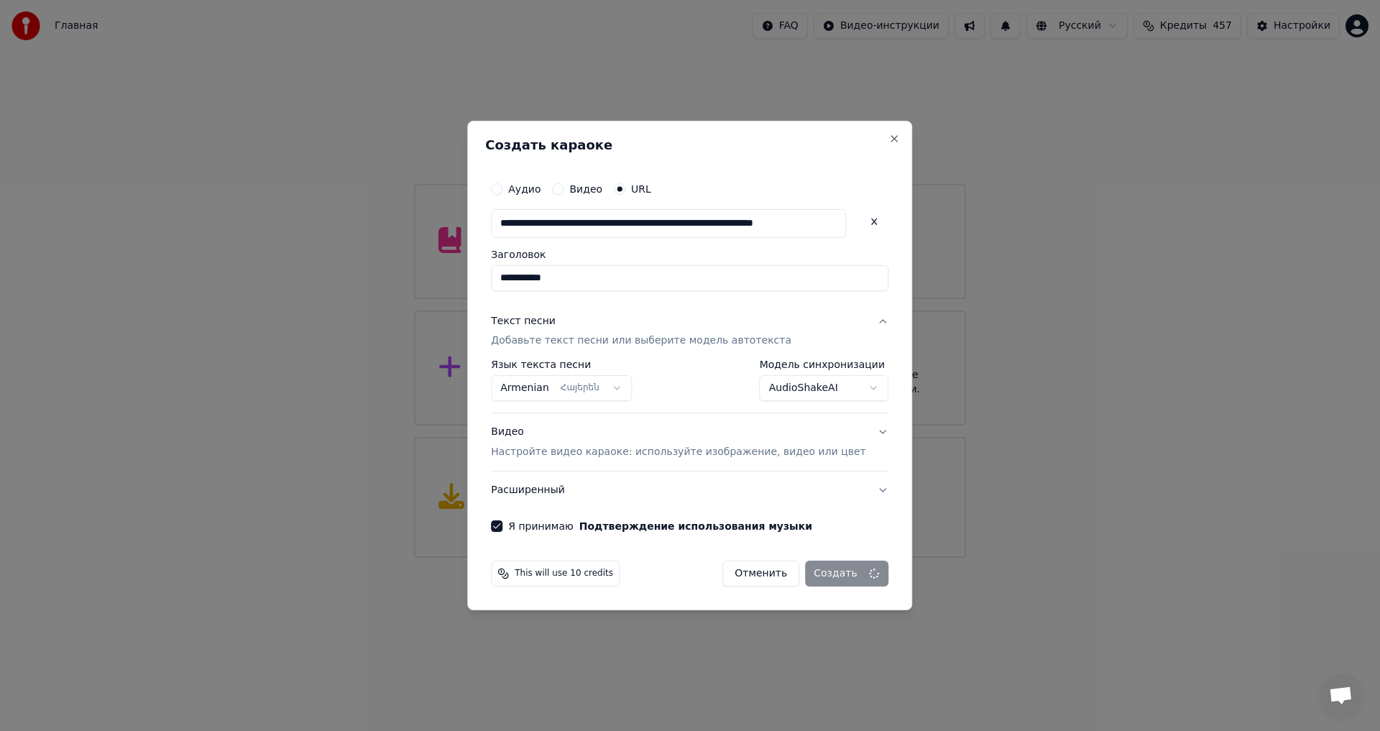  I want to click on button: ВидеоНастройте видео караоке: используйте изображение, видео или цвет, so click(689, 443).